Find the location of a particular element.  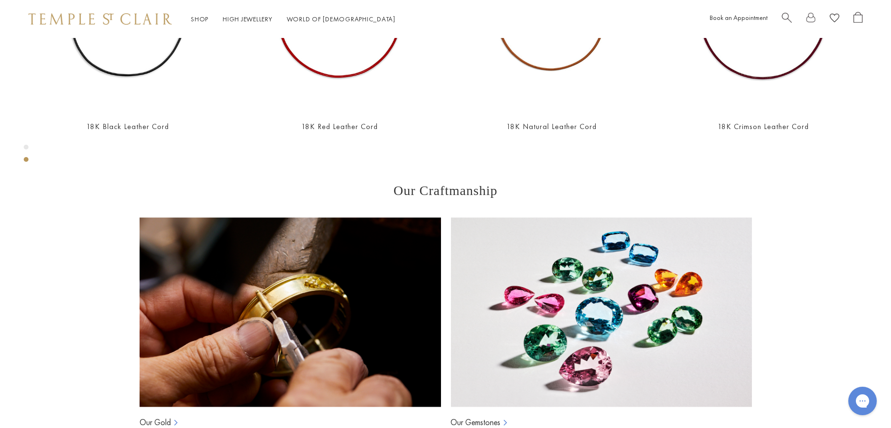

a: 18K Natural Leather Cord is located at coordinates (551, 126).